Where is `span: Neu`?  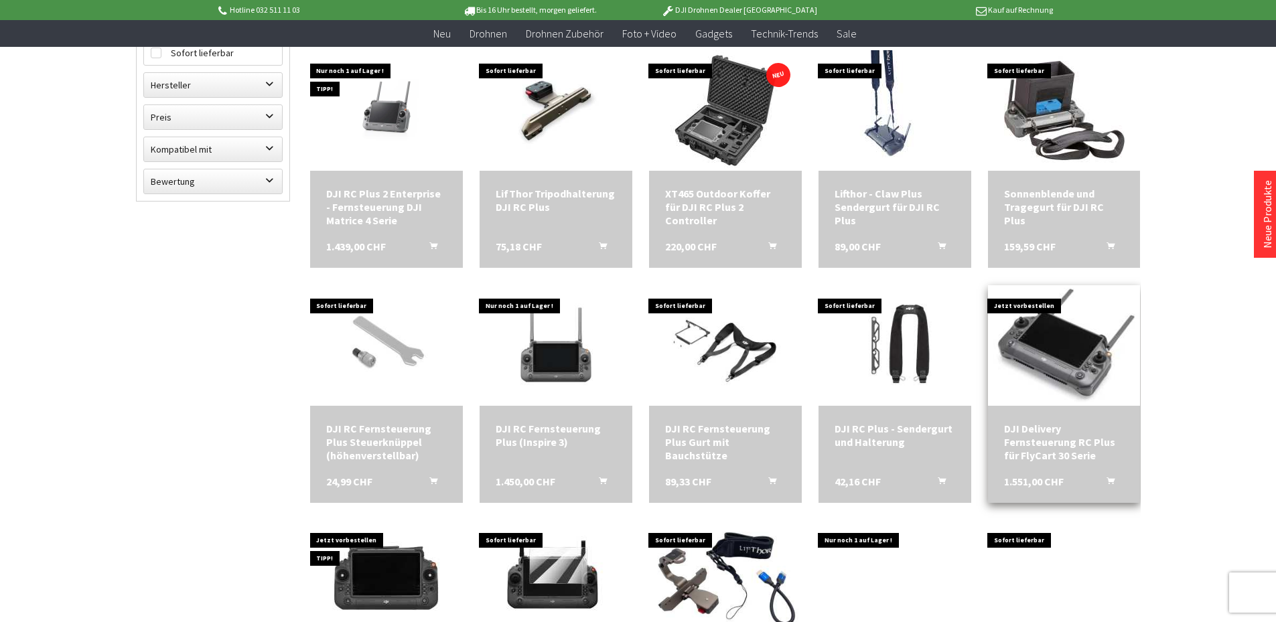 span: Neu is located at coordinates (442, 33).